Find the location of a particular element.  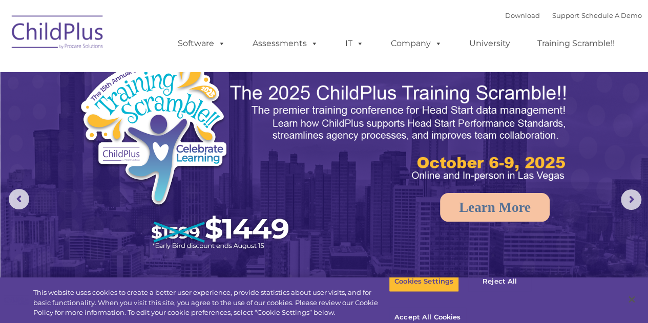

a: Download is located at coordinates (523, 15).